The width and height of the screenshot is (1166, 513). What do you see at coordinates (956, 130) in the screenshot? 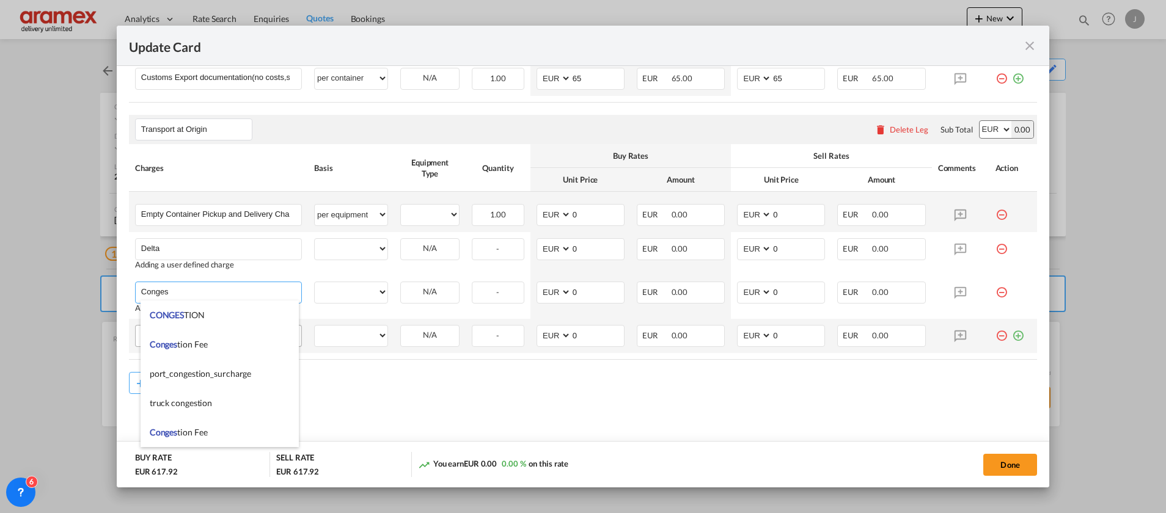
I see `div: Sub Total` at bounding box center [956, 130].